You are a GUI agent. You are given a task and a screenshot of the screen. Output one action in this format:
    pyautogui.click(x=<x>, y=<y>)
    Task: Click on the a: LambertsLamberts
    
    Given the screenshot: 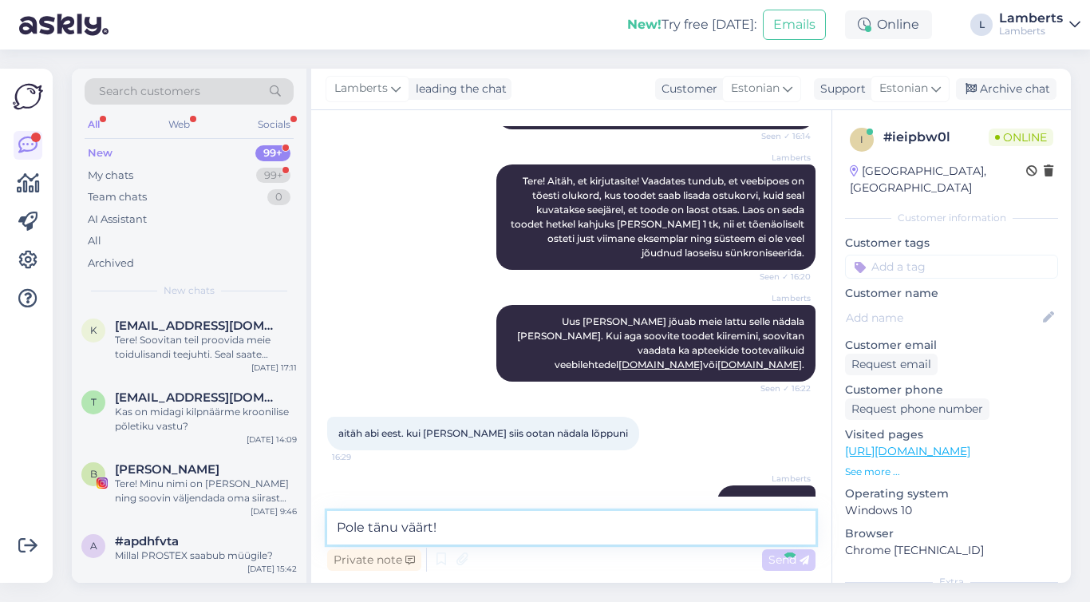 What is the action you would take?
    pyautogui.click(x=1040, y=25)
    